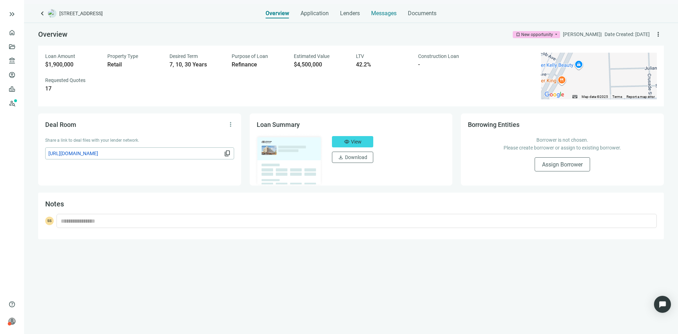 The height and width of the screenshot is (334, 678). Describe the element at coordinates (562, 164) in the screenshot. I see `span: Assign Borrower` at that location.